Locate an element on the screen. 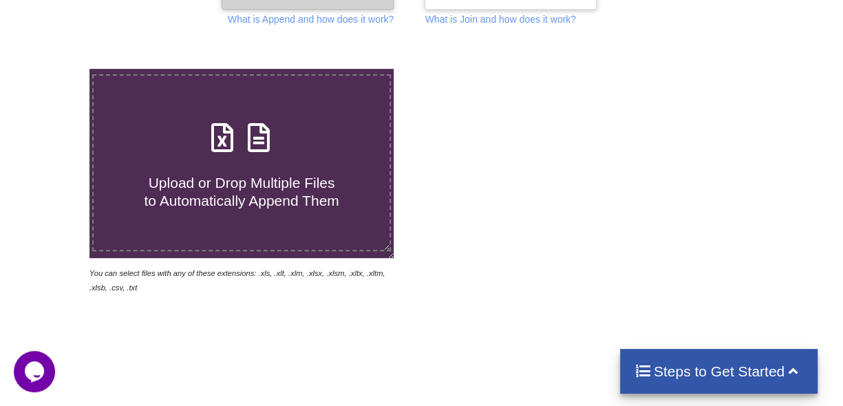  i: You can select files with any of these extensions: .xls, .xlt, .xlm, .xlsx, .xlsm, .xltx, .xltm, ... is located at coordinates (237, 280).